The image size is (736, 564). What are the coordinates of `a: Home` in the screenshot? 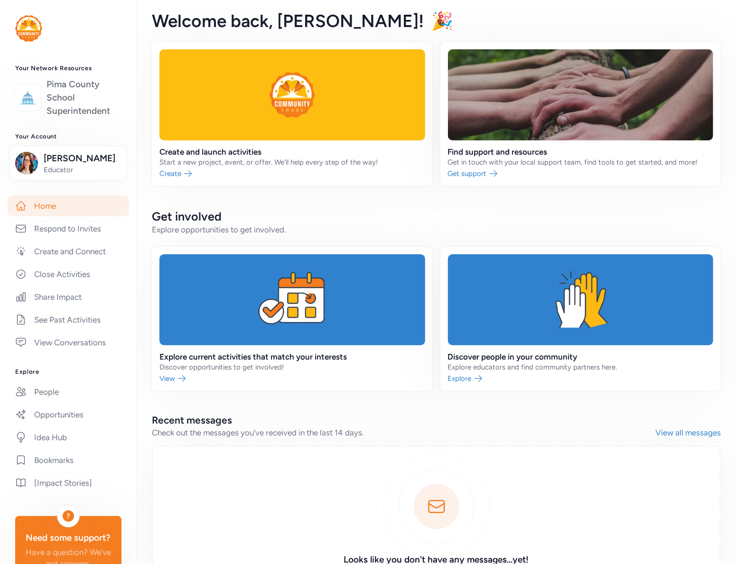 It's located at (68, 206).